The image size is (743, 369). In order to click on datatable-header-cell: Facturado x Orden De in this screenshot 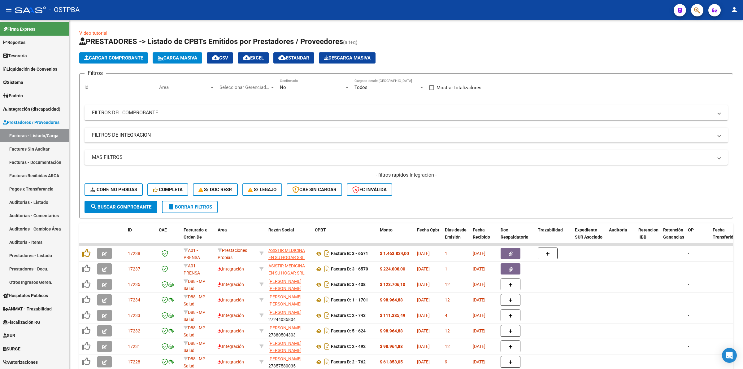, I will do `click(198, 237)`.